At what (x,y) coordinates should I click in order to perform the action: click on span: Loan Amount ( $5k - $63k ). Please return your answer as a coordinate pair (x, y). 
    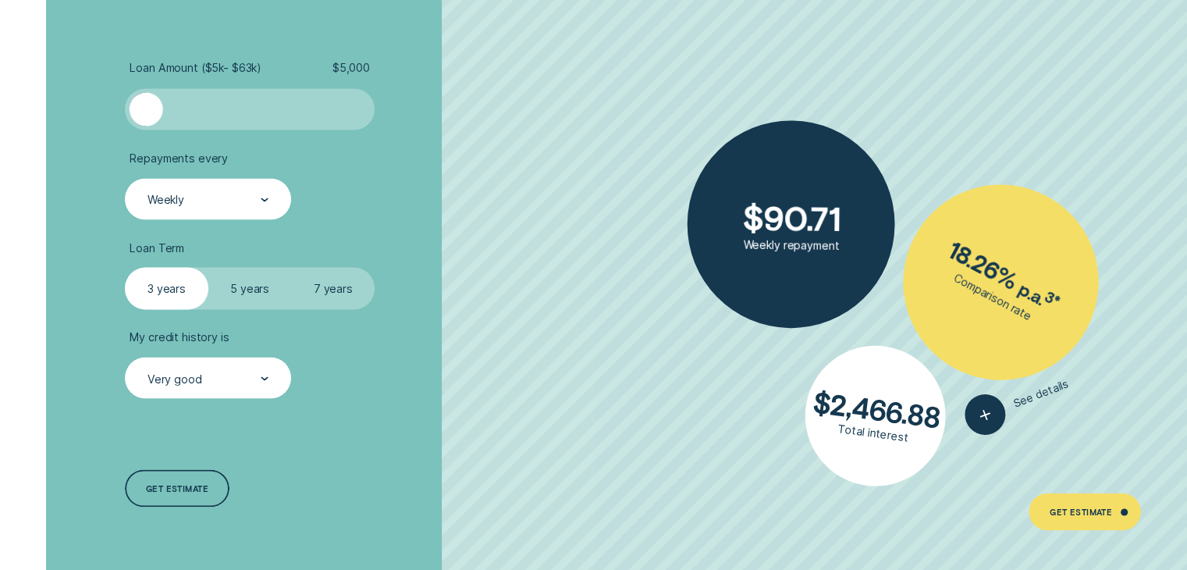
    Looking at the image, I should click on (195, 68).